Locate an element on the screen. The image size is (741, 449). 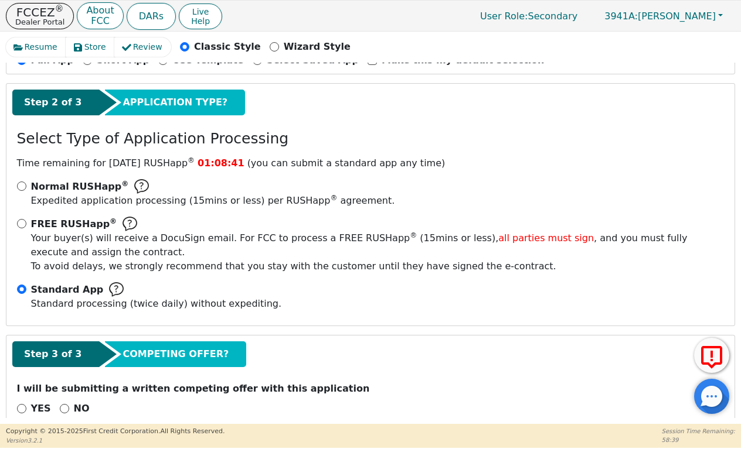
span: To avoid delays, we strongly recommend that you stay with the customer until they have signed the... is located at coordinates (377, 253).